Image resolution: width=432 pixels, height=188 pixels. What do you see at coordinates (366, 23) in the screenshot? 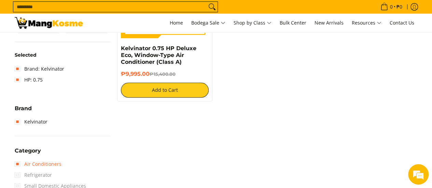
I see `a: Resources` at bounding box center [366, 23].